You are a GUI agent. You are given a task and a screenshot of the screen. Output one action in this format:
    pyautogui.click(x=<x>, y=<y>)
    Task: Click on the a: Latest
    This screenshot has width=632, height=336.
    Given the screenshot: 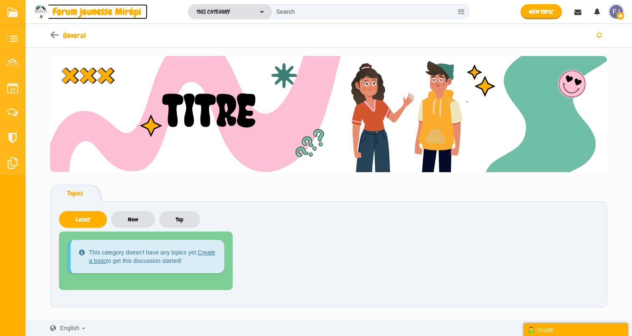 What is the action you would take?
    pyautogui.click(x=83, y=219)
    